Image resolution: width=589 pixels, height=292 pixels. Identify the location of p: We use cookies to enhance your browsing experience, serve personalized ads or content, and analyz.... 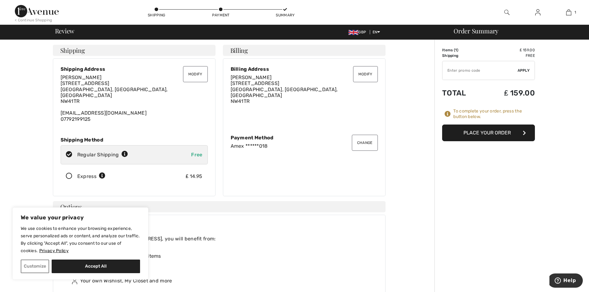
(80, 240).